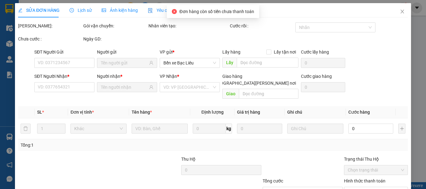  Describe the element at coordinates (160, 129) in the screenshot. I see `input: VD: Bàn, Ghế` at that location.